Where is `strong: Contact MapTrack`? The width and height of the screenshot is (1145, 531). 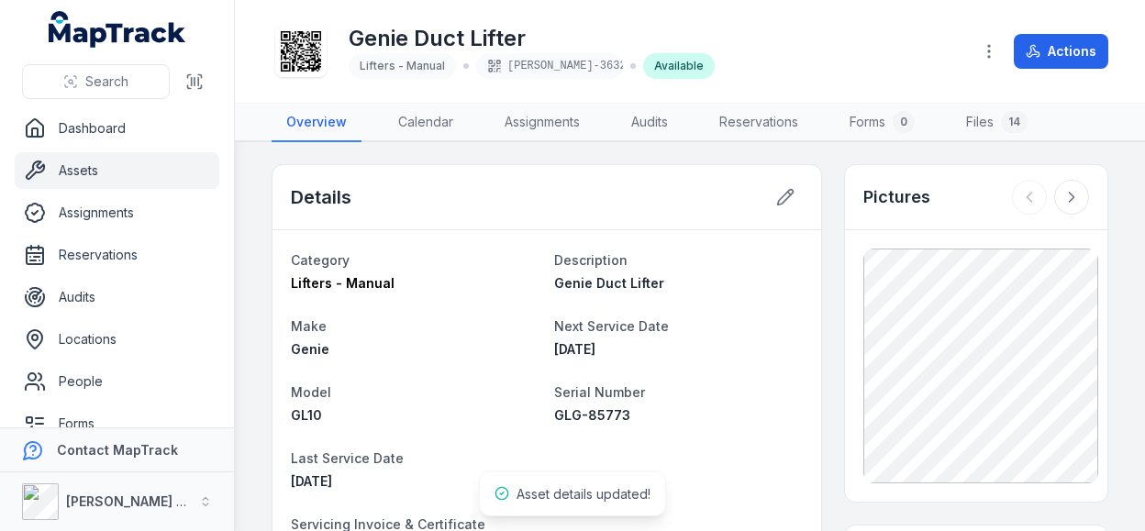
strong: Contact MapTrack is located at coordinates (117, 449).